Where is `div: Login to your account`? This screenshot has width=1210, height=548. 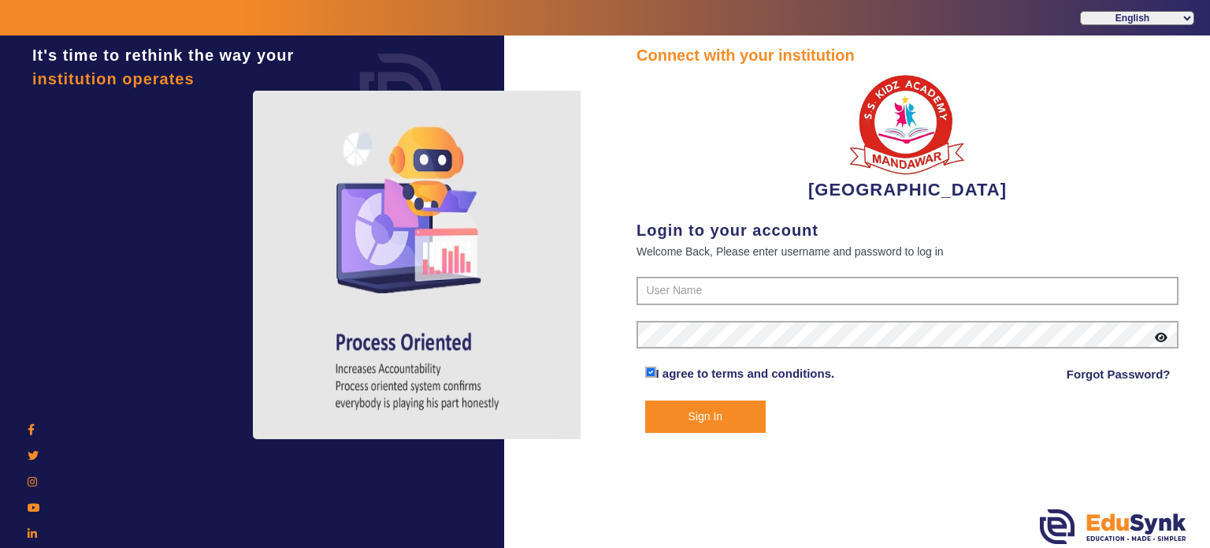
div: Login to your account is located at coordinates (908, 230).